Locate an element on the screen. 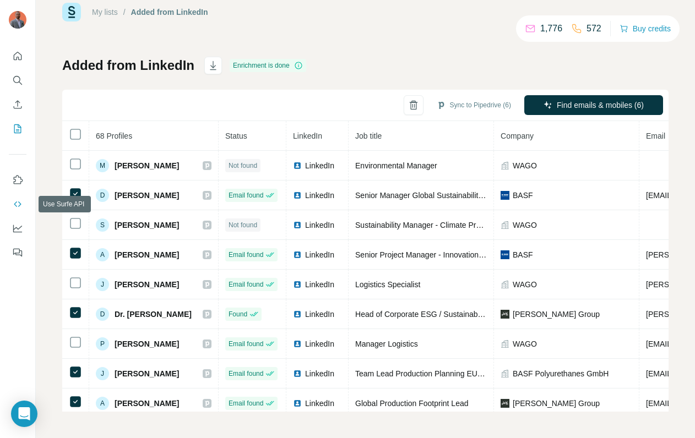  button: Enrich CSV is located at coordinates (18, 105).